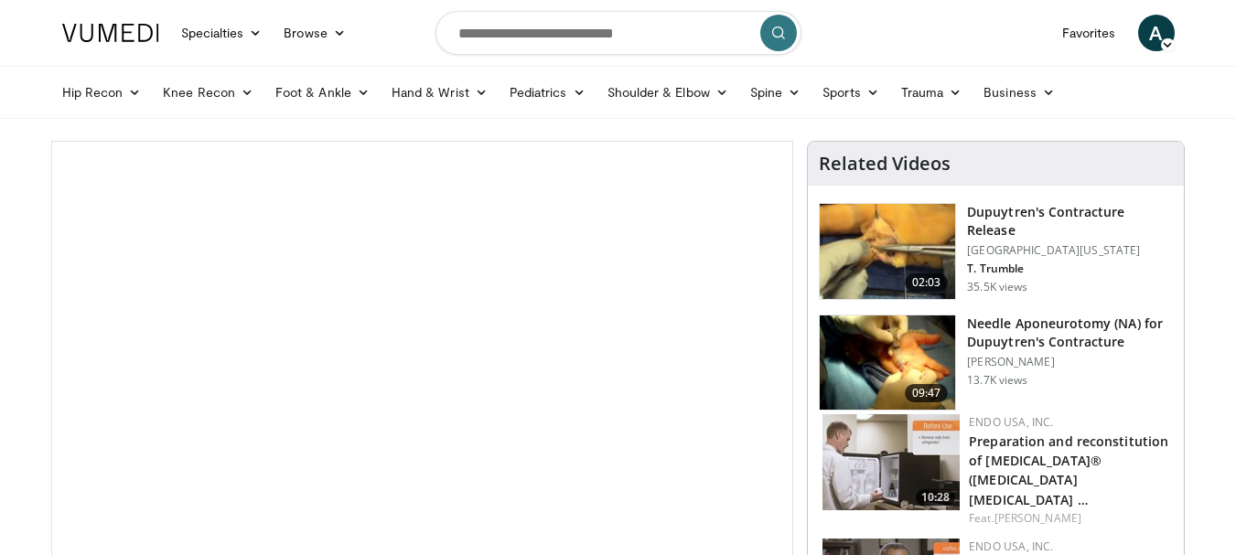 This screenshot has height=555, width=1236. I want to click on a: Browse, so click(315, 33).